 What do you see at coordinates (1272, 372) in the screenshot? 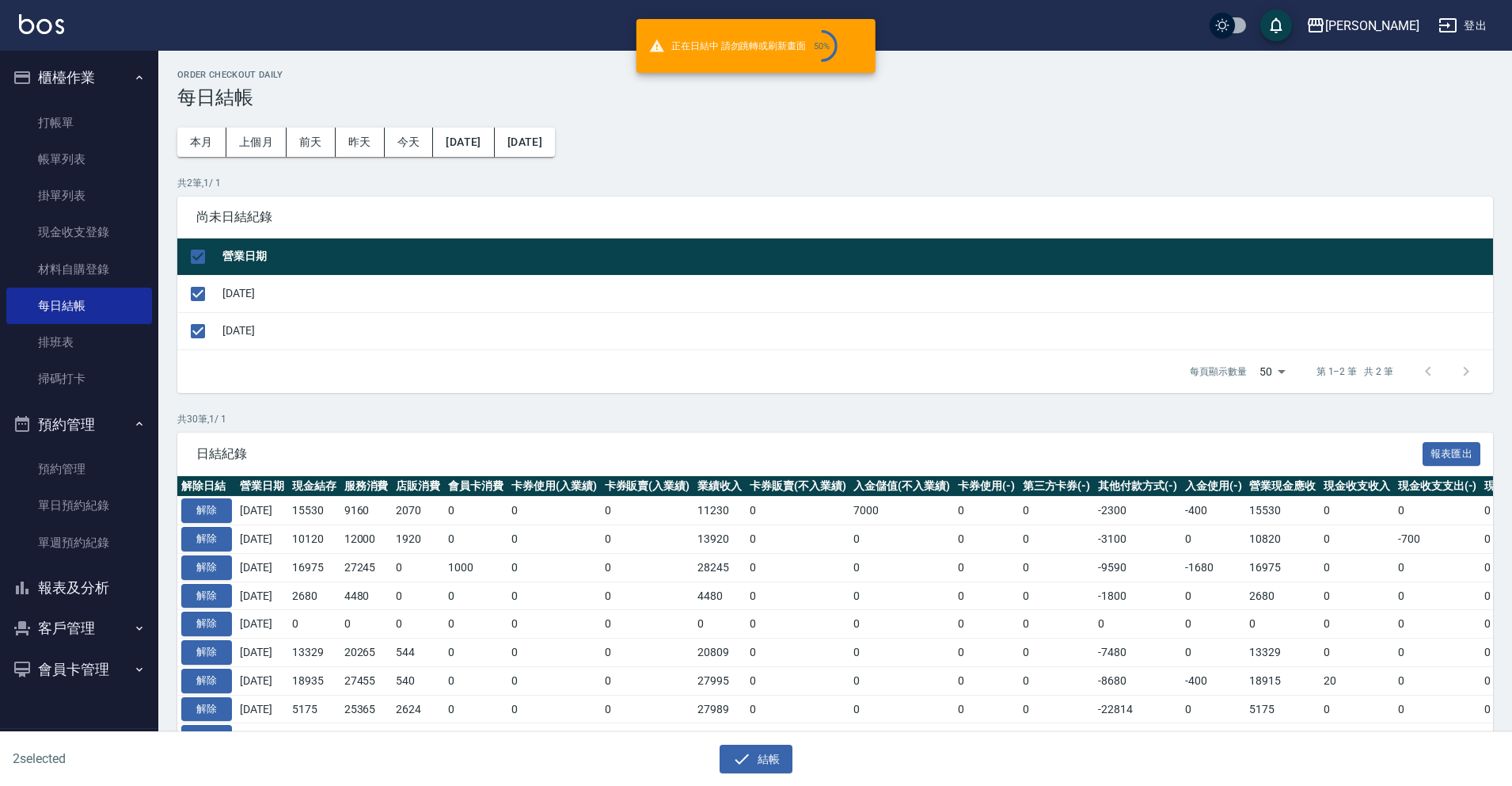
I see `div: 50` at bounding box center [1272, 372].